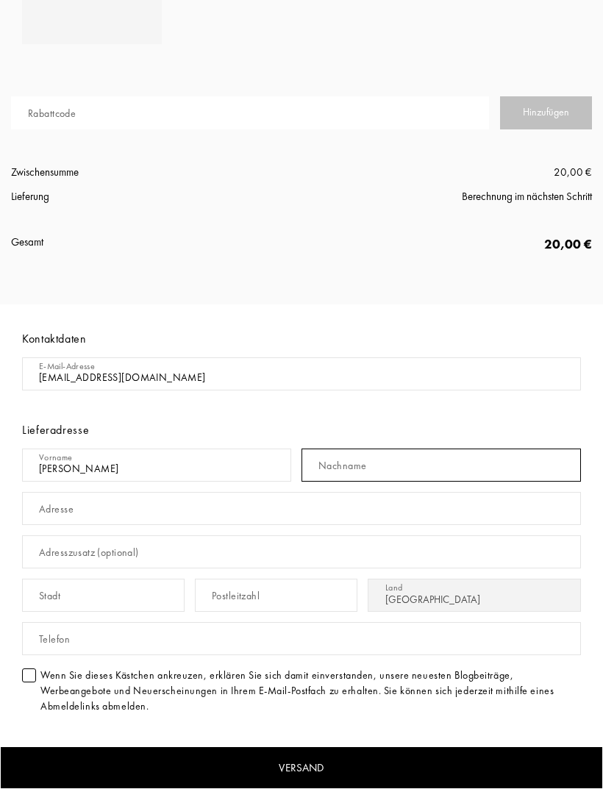 Image resolution: width=603 pixels, height=789 pixels. Describe the element at coordinates (156, 196) in the screenshot. I see `div: Lieferung` at that location.